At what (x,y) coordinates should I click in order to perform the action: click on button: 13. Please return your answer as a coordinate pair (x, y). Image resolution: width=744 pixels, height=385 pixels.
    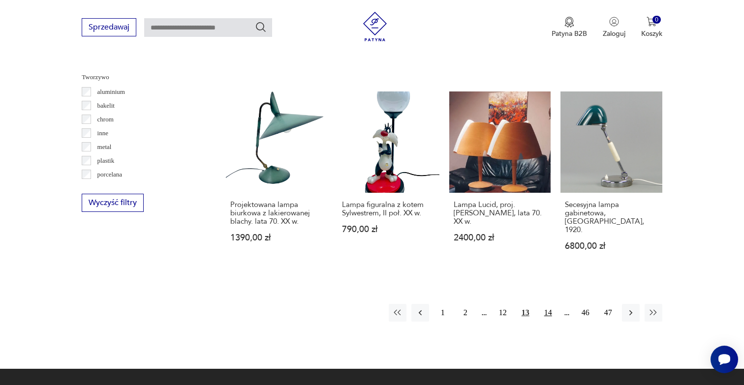
    Looking at the image, I should click on (526, 313).